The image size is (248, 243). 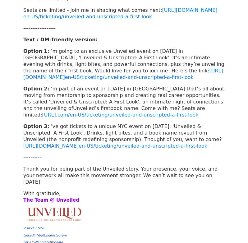 What do you see at coordinates (51, 200) in the screenshot?
I see `font: The Team @ Unveiled` at bounding box center [51, 200].